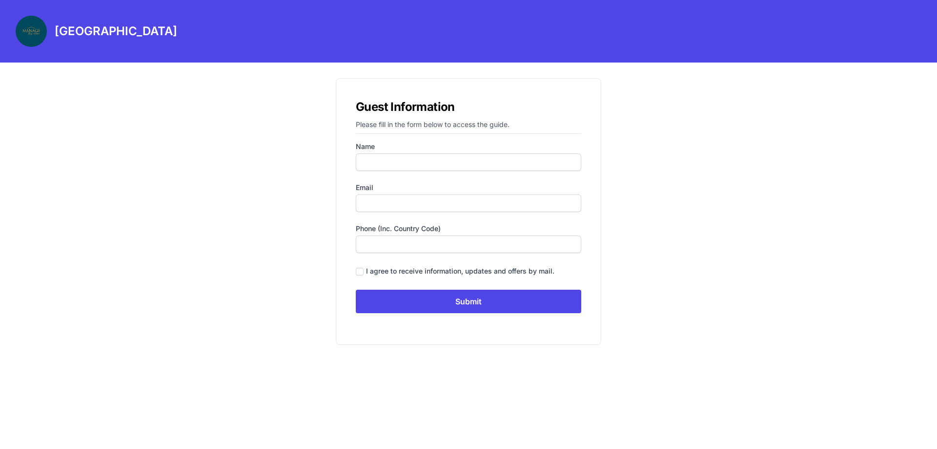  Describe the element at coordinates (469, 107) in the screenshot. I see `h1: Guest Information` at that location.